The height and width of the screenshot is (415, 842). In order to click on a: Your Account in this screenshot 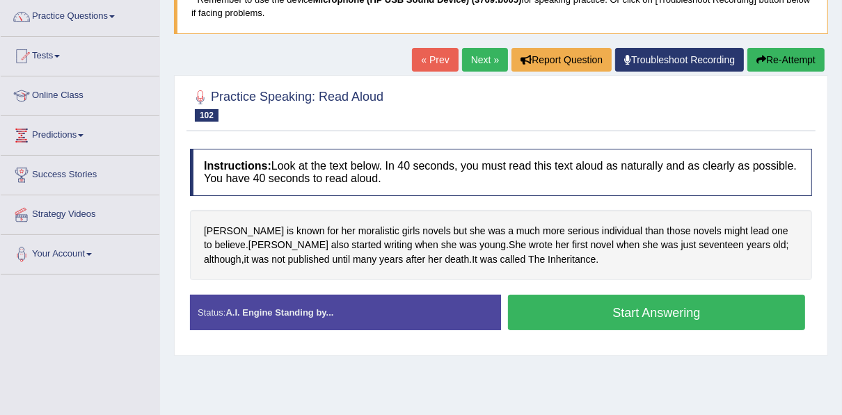, I will do `click(80, 253)`.